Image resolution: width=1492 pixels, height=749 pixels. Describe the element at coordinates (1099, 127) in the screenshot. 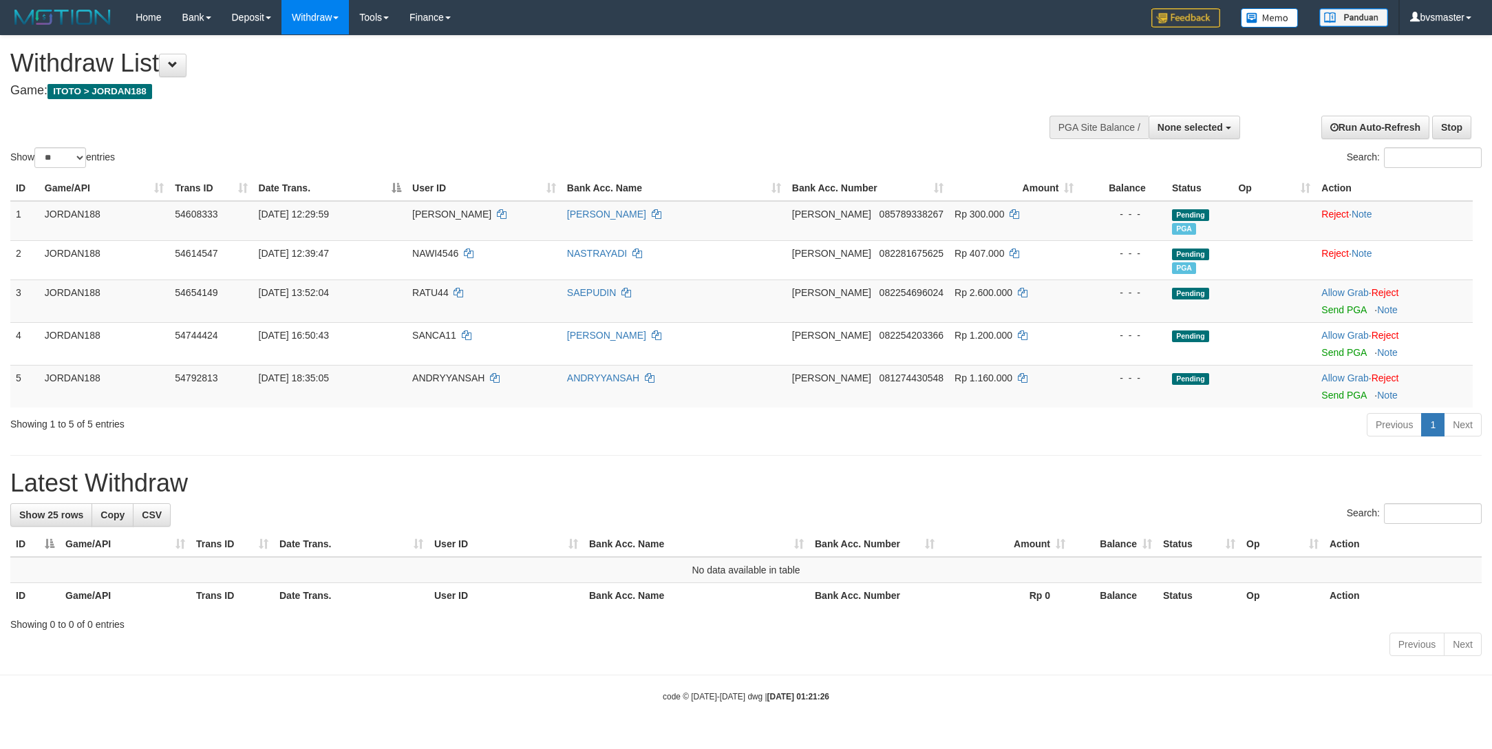

I see `div: PGA Site Balance /` at that location.